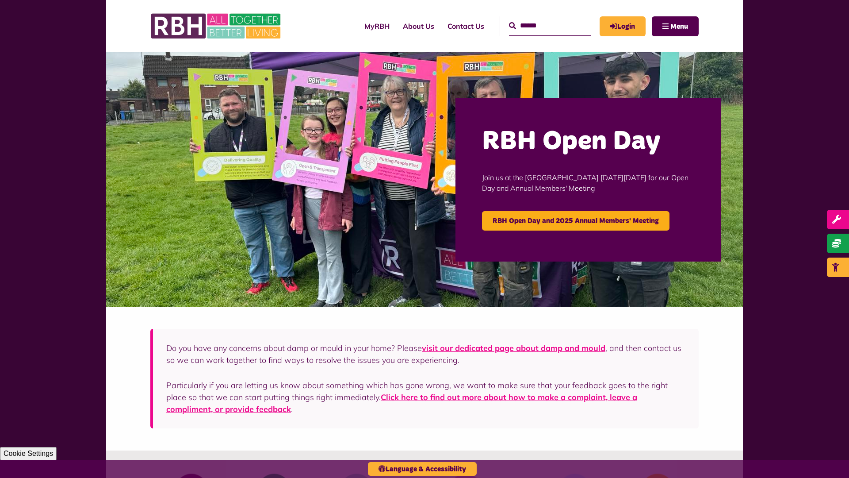 The image size is (849, 478). I want to click on a: visit our dedicated page about damp and mould, so click(513, 348).